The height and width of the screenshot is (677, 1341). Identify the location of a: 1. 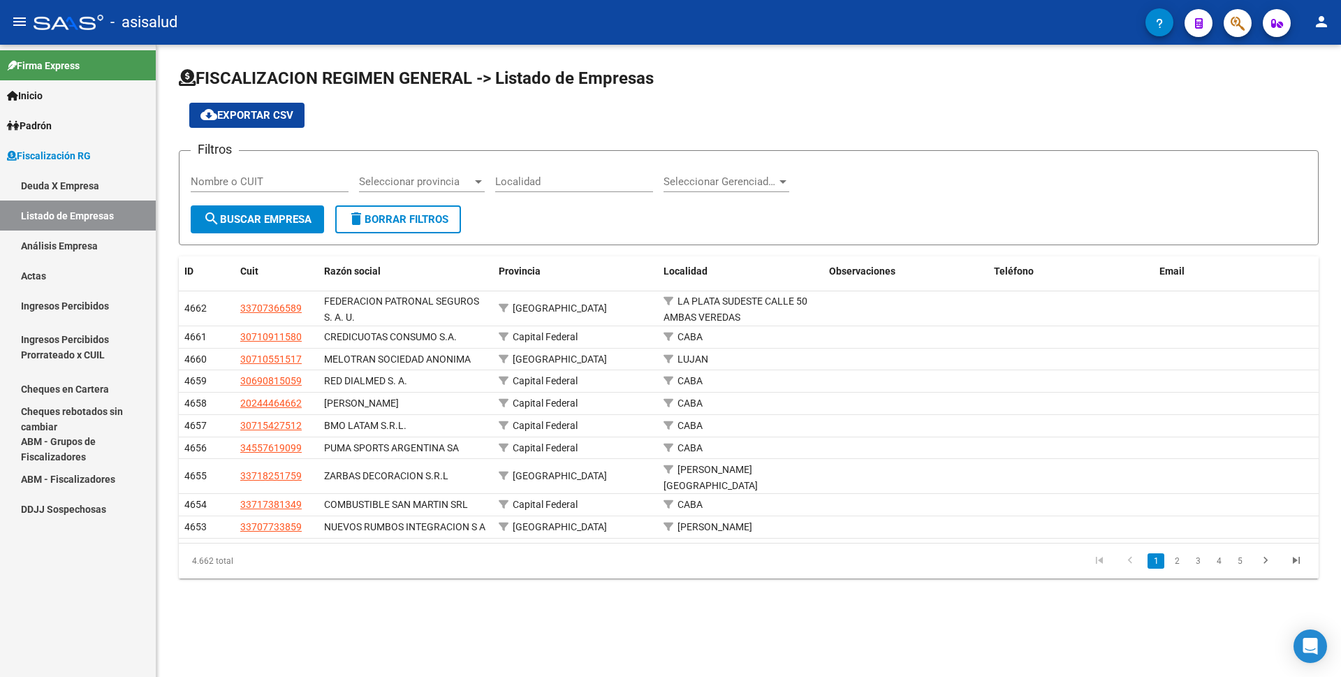
(1156, 561).